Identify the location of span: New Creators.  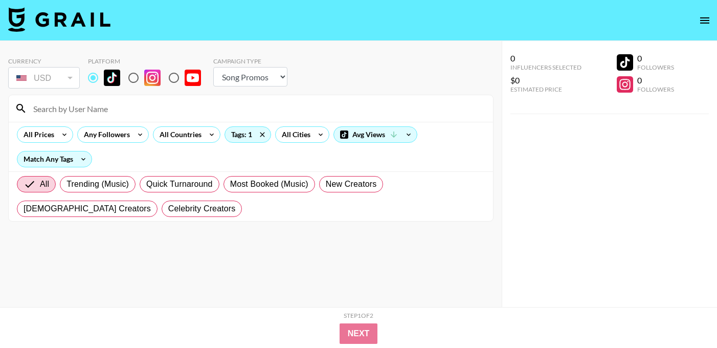
(352, 184).